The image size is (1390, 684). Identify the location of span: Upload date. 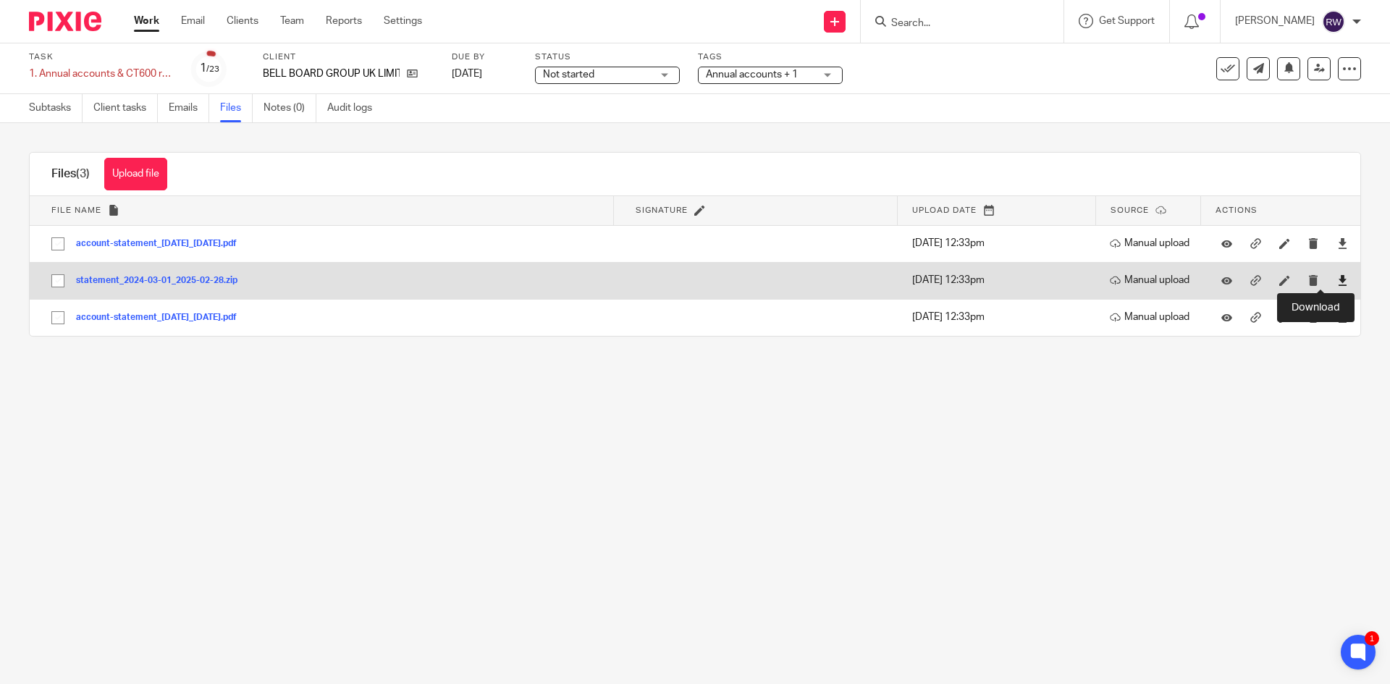
(944, 210).